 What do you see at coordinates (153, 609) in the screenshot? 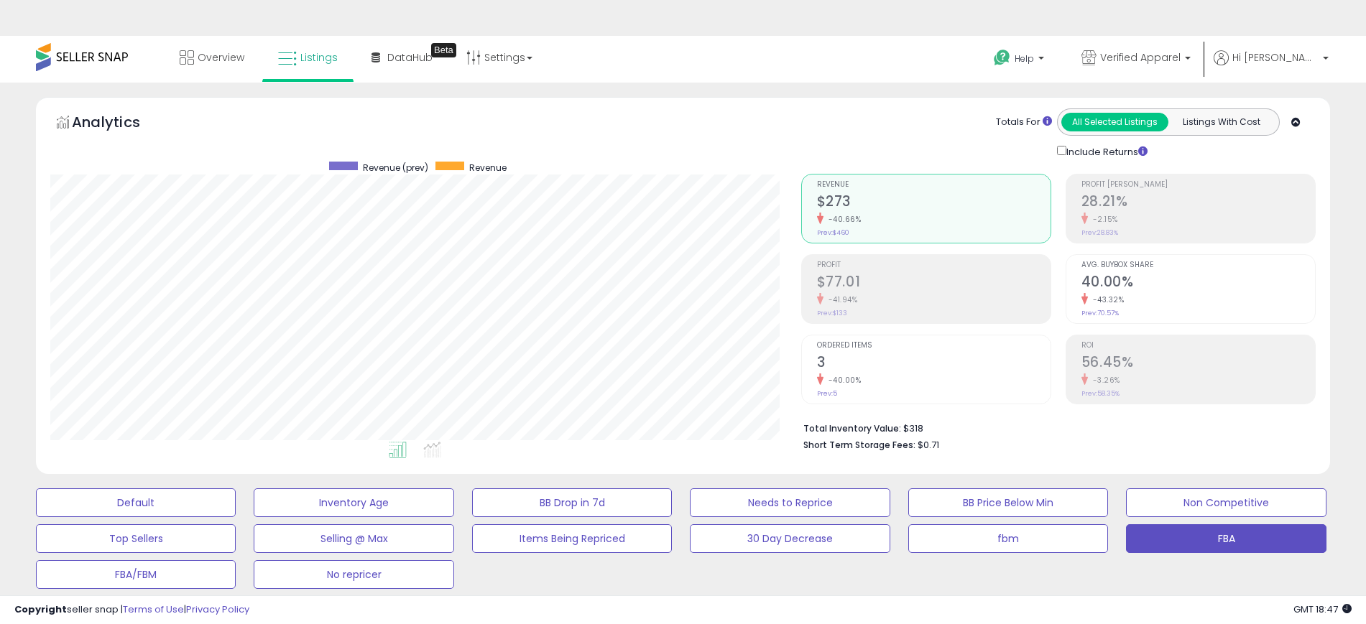
I see `a: Terms of Use` at bounding box center [153, 609].